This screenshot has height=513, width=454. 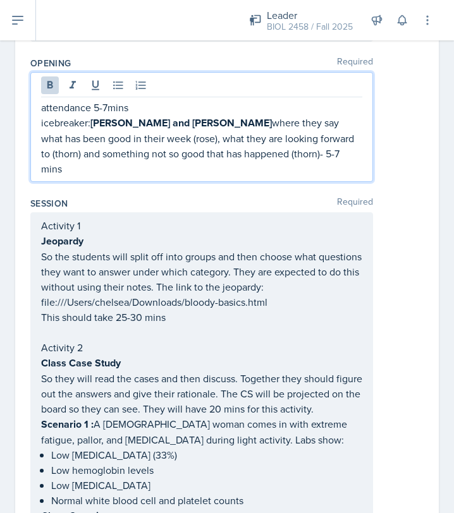 What do you see at coordinates (202, 317) in the screenshot?
I see `p: This should take 25-30 mins` at bounding box center [202, 317].